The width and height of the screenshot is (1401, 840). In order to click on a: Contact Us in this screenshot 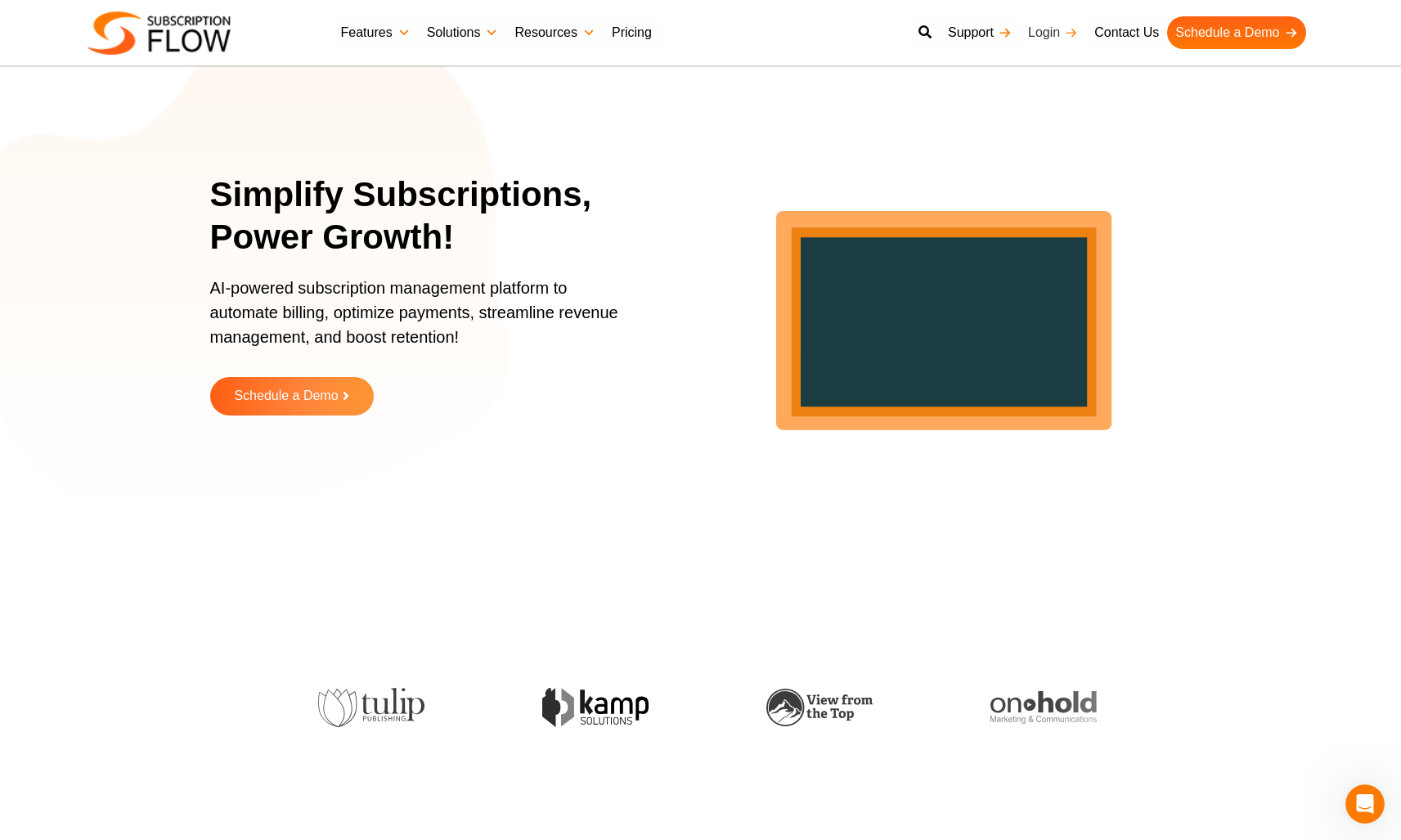, I will do `click(1126, 32)`.